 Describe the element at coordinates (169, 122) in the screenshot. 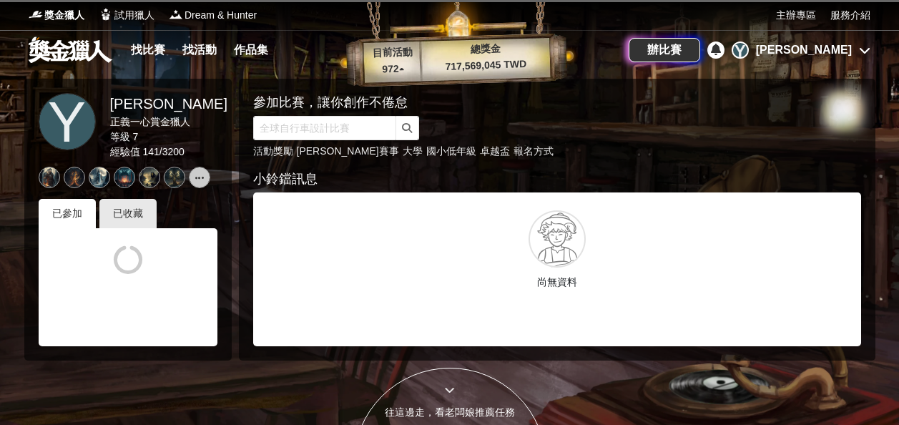

I see `div: 正義一心賞金獵人` at that location.